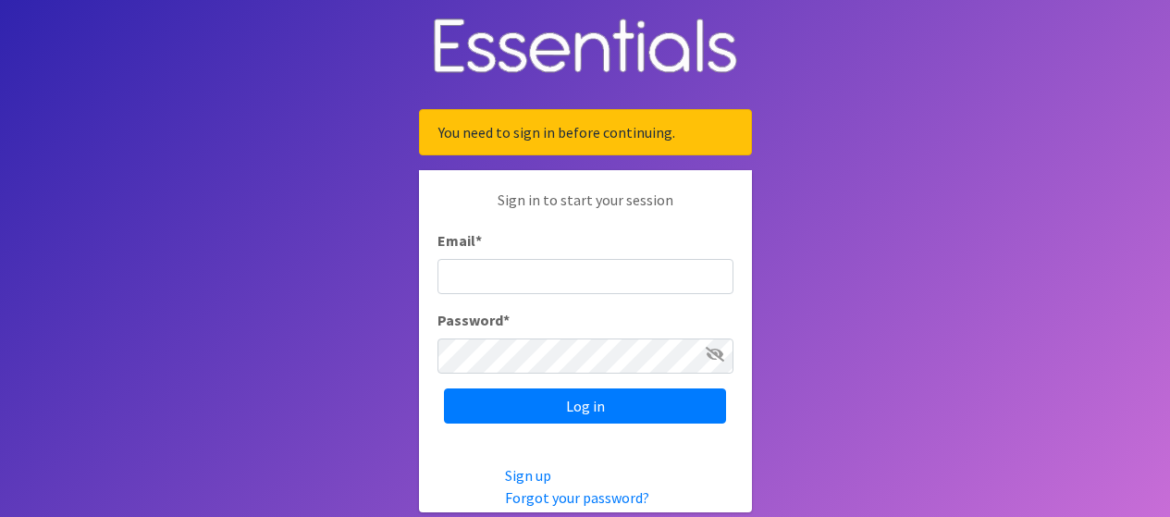 Image resolution: width=1170 pixels, height=517 pixels. Describe the element at coordinates (586, 209) in the screenshot. I see `p: Sign in to start your session` at that location.